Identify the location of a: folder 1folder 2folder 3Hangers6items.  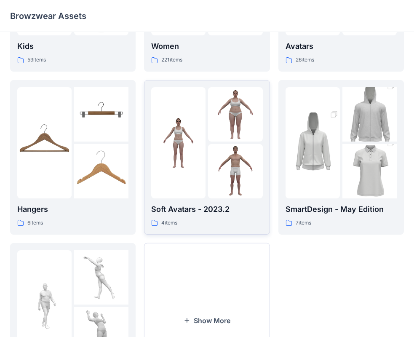
(73, 157).